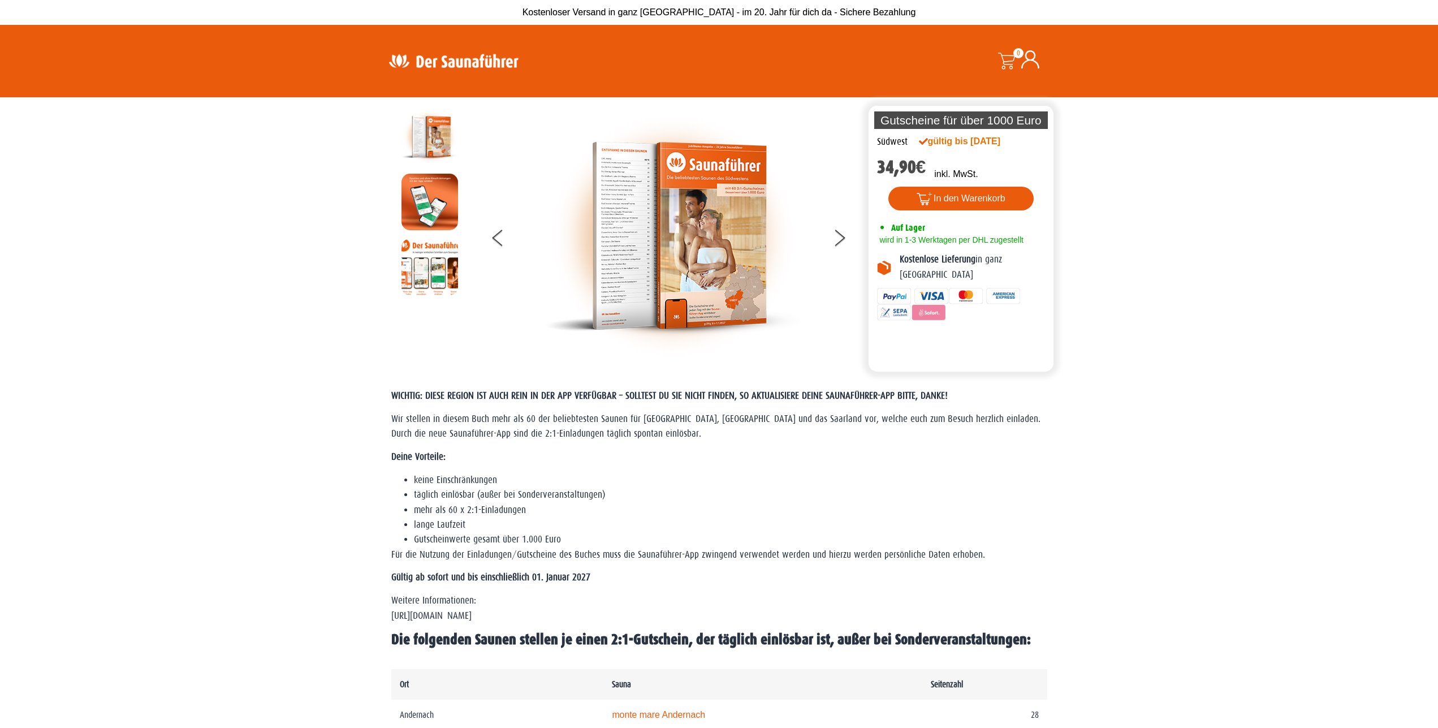  Describe the element at coordinates (961, 120) in the screenshot. I see `p: Gutscheine für über 1000 Euro` at that location.